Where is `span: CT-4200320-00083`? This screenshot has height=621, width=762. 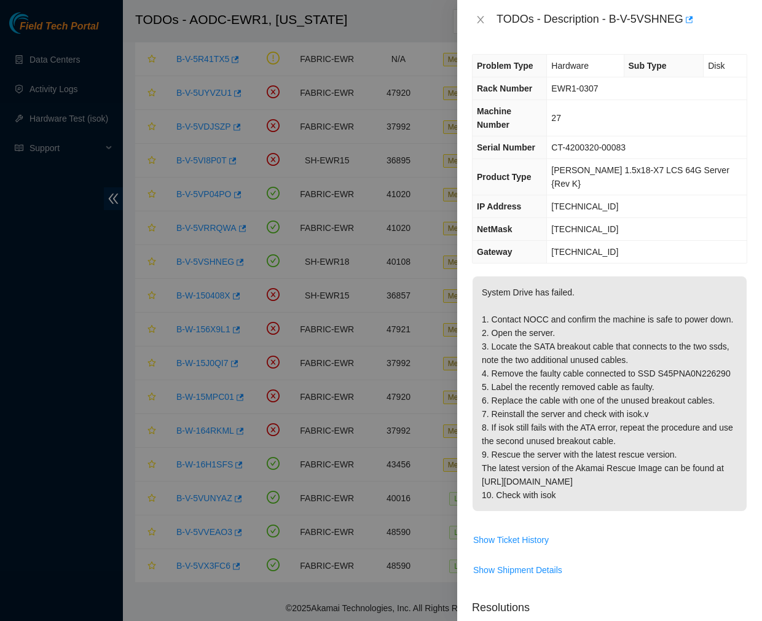 span: CT-4200320-00083 is located at coordinates (588, 147).